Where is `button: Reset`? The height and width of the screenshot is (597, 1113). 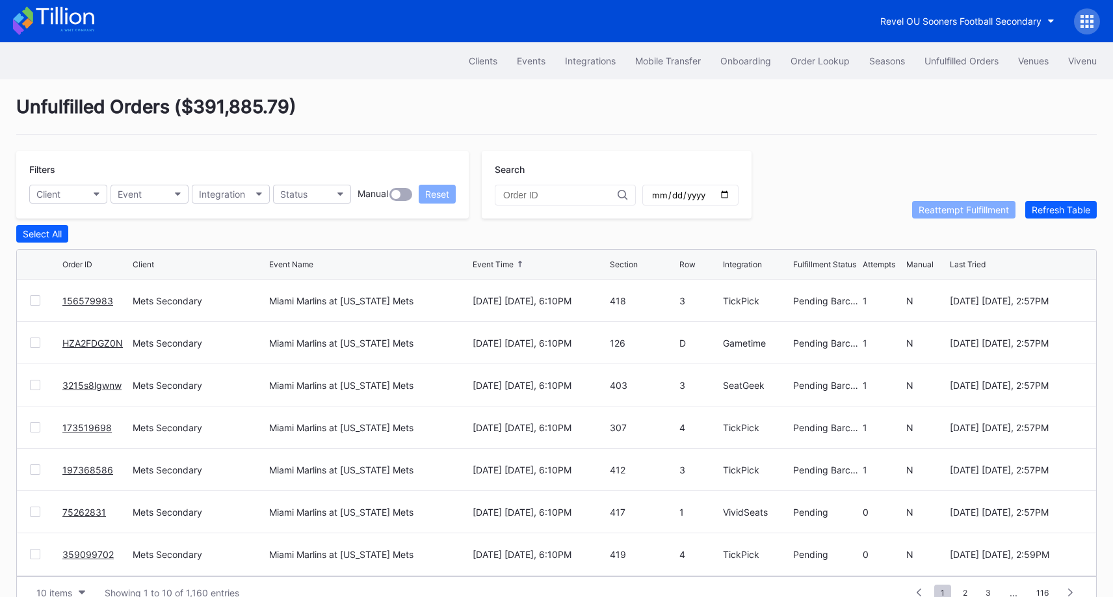 button: Reset is located at coordinates (437, 194).